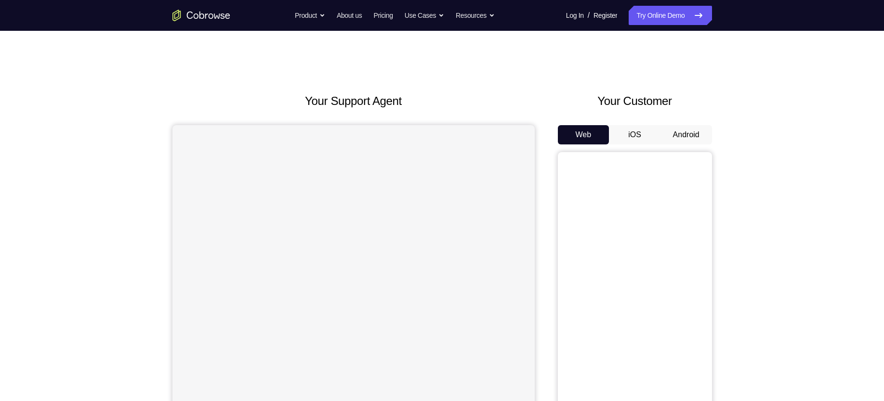 This screenshot has height=401, width=884. I want to click on h2: Your Support Agent, so click(354, 101).